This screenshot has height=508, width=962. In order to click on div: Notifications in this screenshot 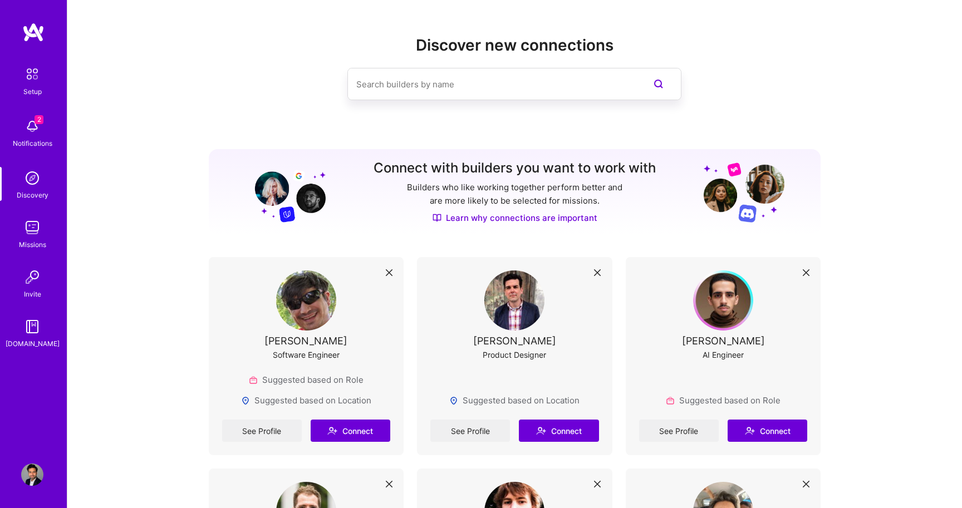, I will do `click(32, 143)`.